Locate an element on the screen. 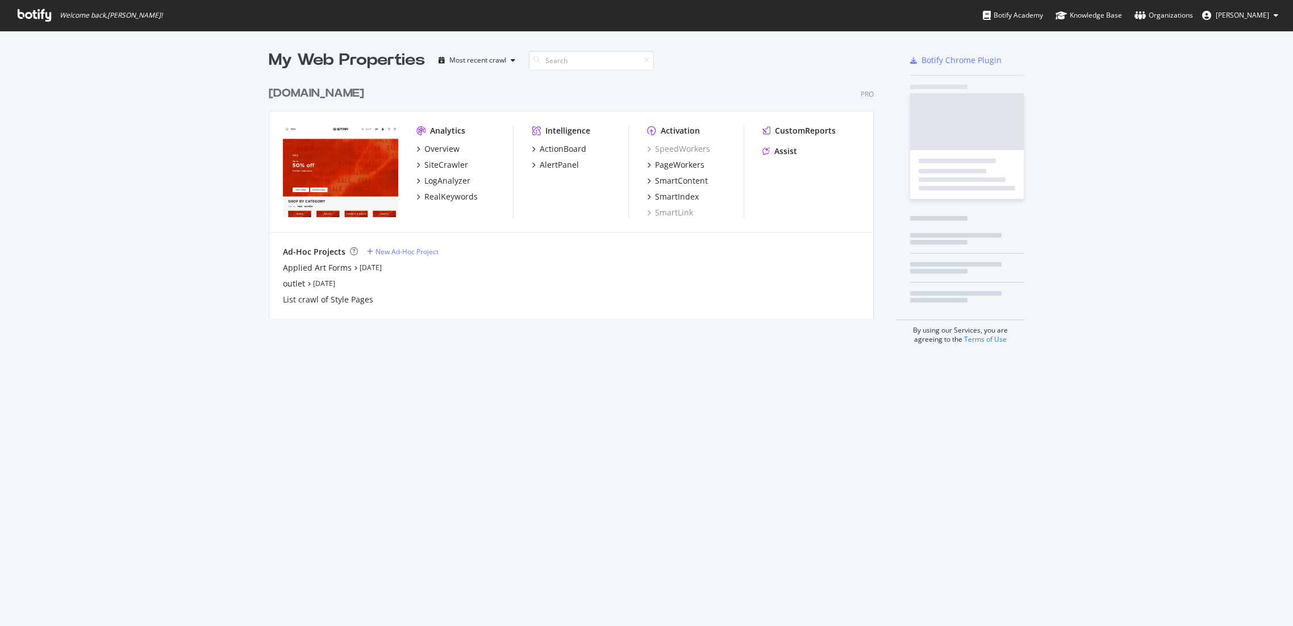 This screenshot has height=626, width=1293. div: Applied Art Forms is located at coordinates (317, 268).